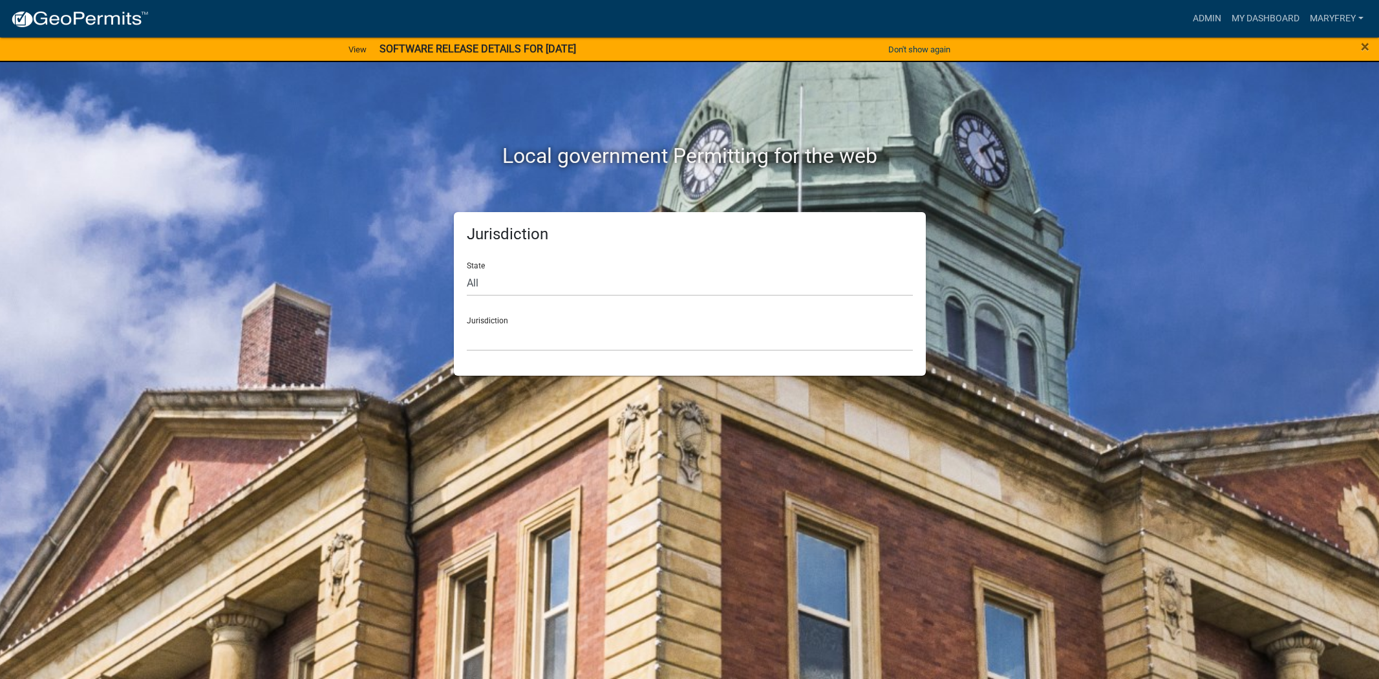  What do you see at coordinates (357, 49) in the screenshot?
I see `a: View` at bounding box center [357, 49].